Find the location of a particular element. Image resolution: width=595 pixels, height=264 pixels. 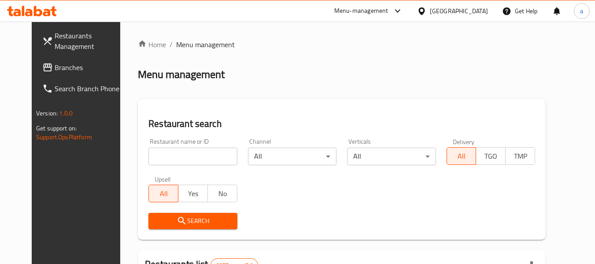

span: a is located at coordinates (581, 11).